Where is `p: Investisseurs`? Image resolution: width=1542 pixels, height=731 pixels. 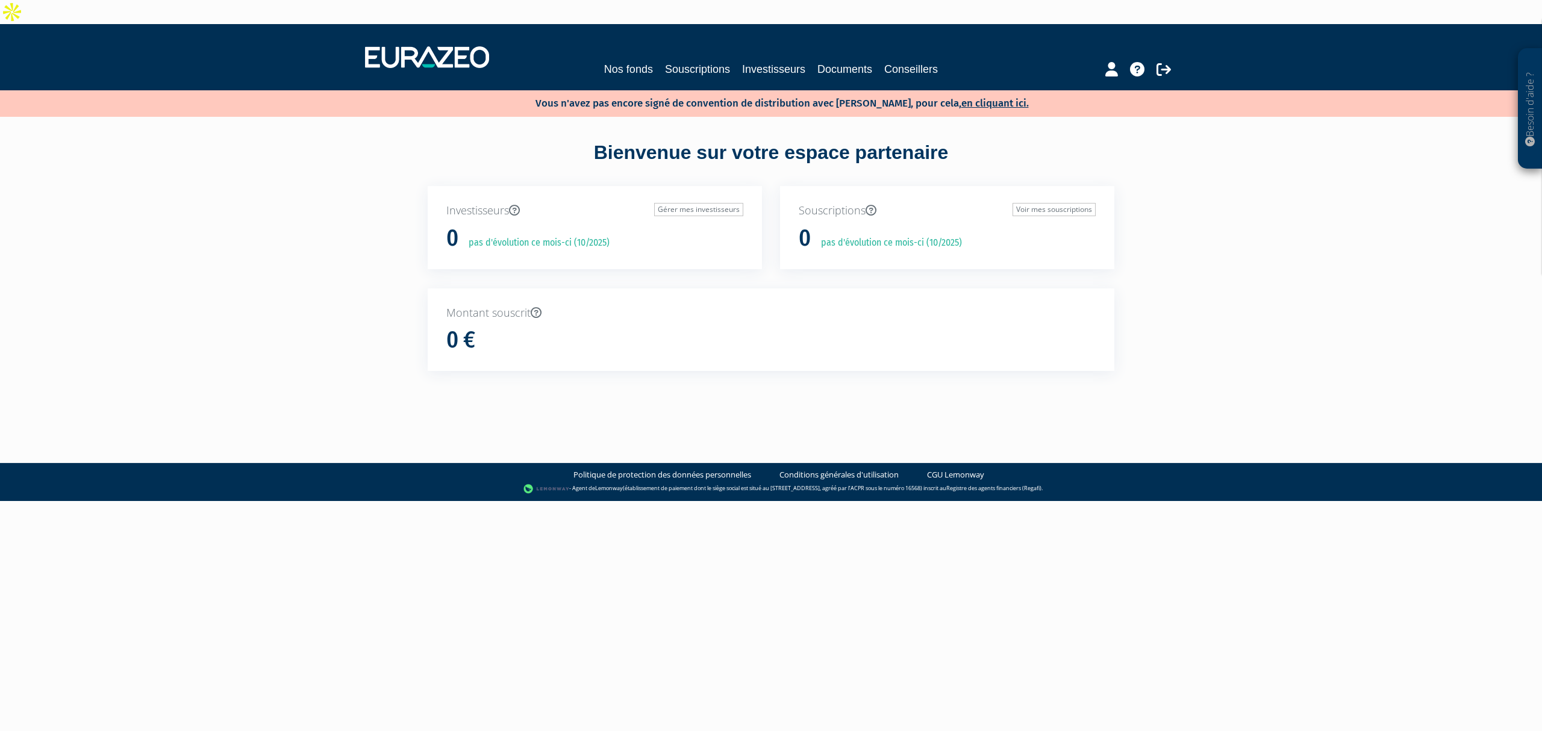
p: Investisseurs is located at coordinates (594, 211).